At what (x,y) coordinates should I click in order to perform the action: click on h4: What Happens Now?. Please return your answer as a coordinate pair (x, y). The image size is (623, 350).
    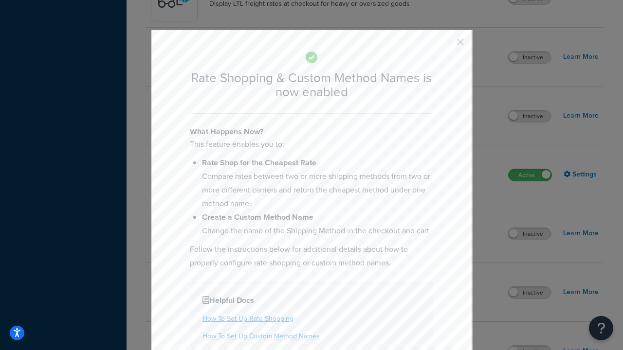
    Looking at the image, I should click on (311, 132).